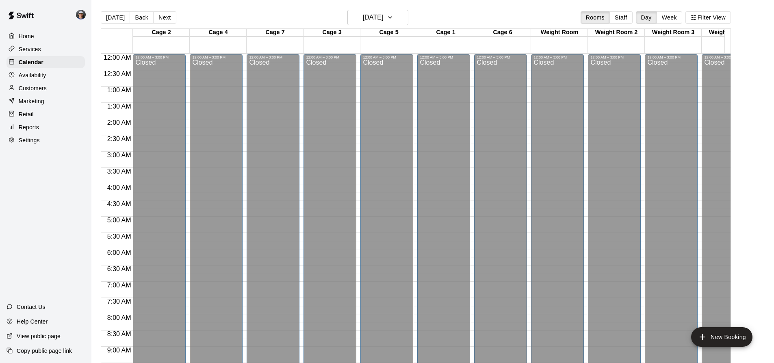 This screenshot has width=774, height=363. I want to click on div: Weight Room 3, so click(673, 33).